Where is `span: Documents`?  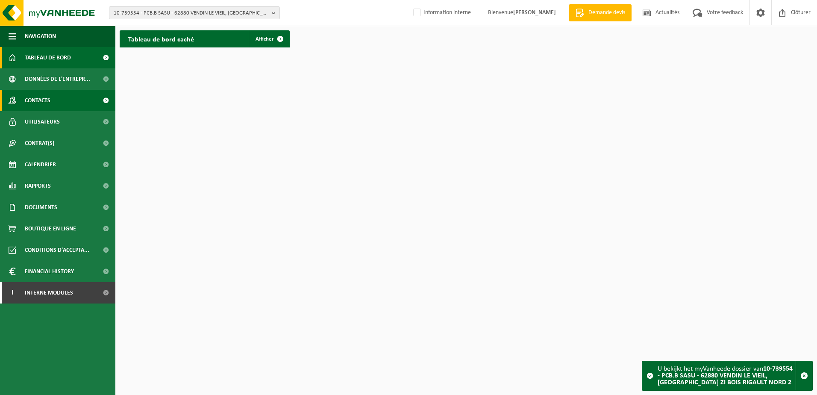
span: Documents is located at coordinates (41, 207).